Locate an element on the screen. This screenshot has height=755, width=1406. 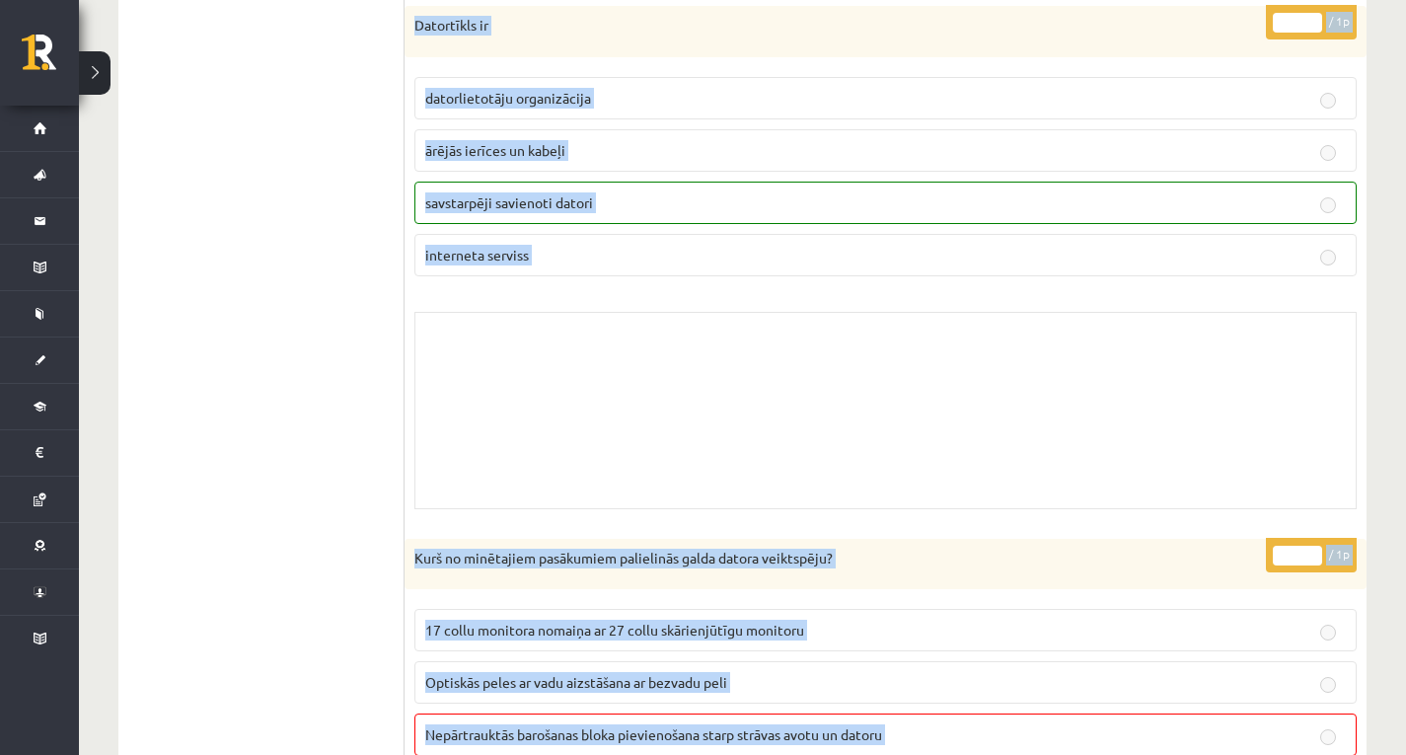
p: Kurš no minētajiem pasākumiem palielinās galda datora veiktspēju? is located at coordinates (836, 558).